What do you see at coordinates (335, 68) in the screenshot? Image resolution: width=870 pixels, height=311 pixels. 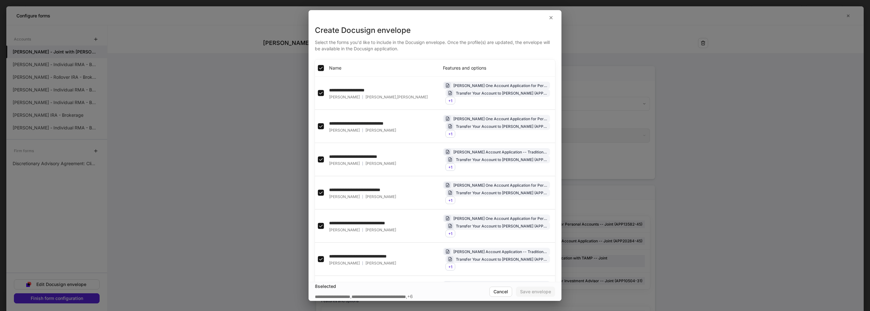 I see `span: Name` at bounding box center [335, 68].